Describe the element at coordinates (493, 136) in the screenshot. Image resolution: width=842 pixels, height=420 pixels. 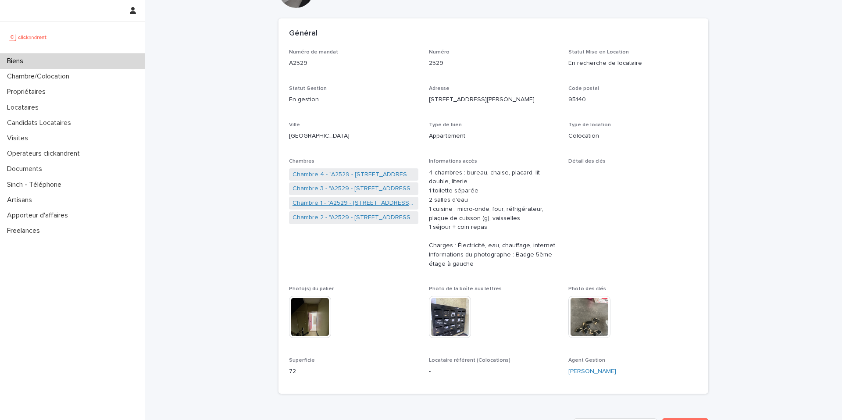
I see `p: Appartement` at that location.